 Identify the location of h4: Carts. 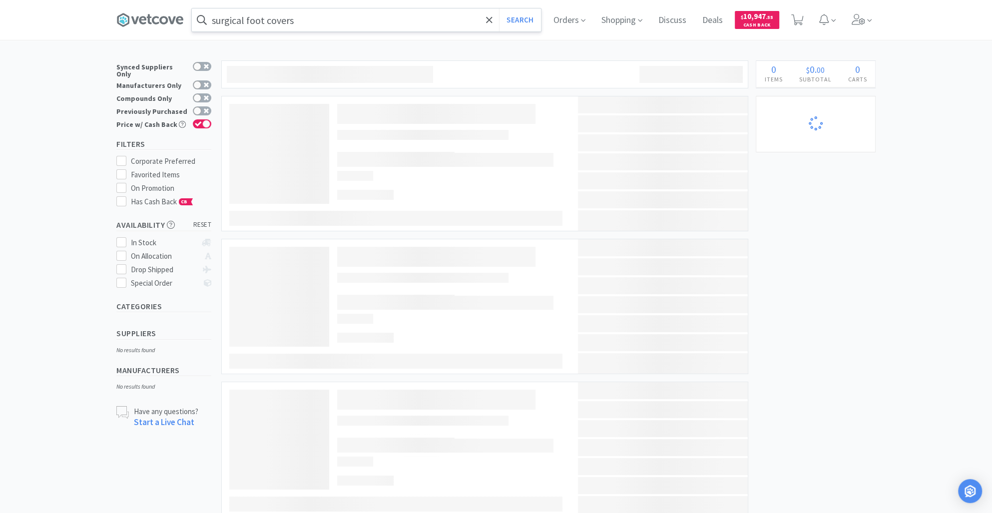
(858, 79).